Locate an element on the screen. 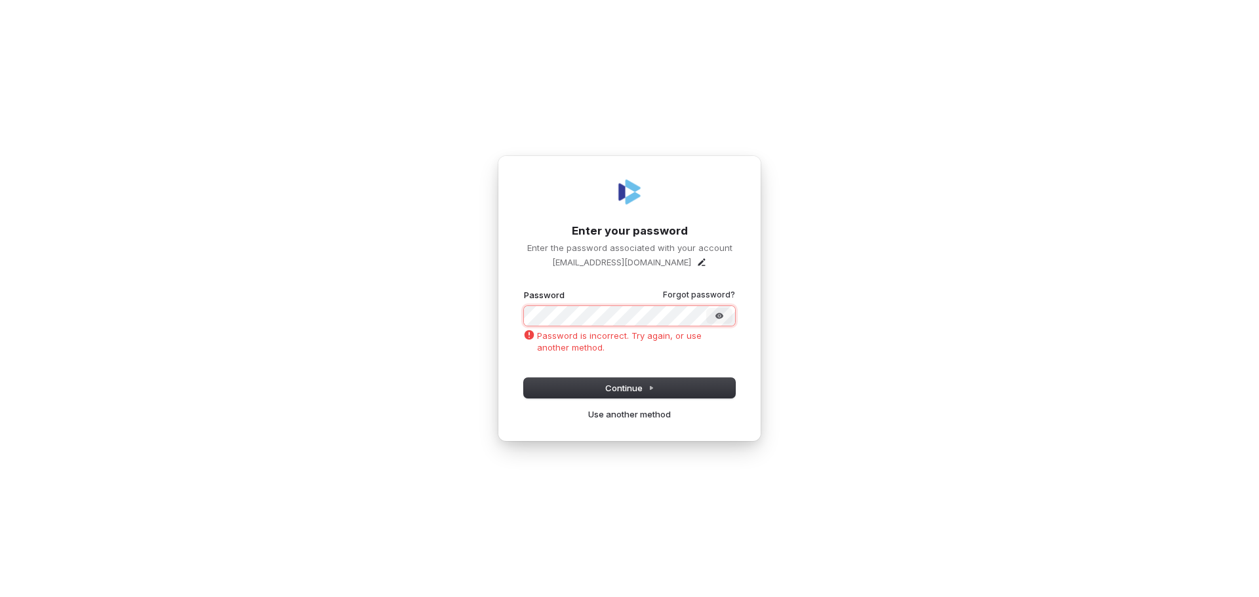 This screenshot has height=597, width=1259. button: Edit is located at coordinates (701, 262).